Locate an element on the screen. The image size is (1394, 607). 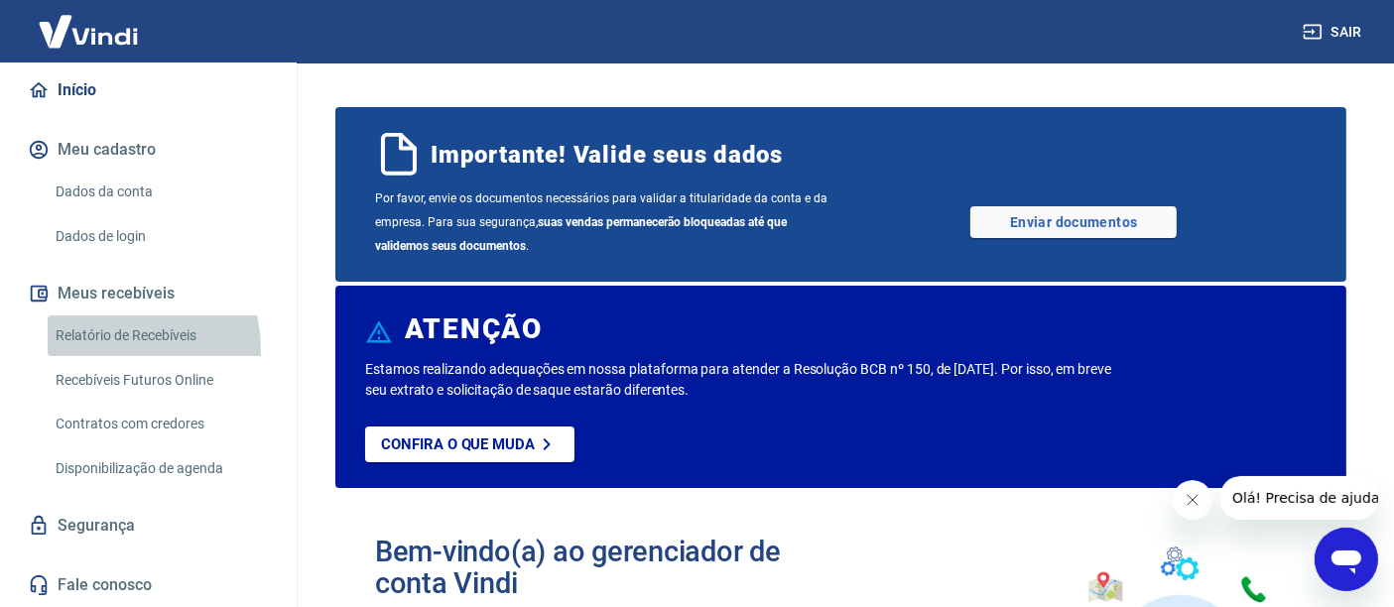
a: Dados de login is located at coordinates (160, 236).